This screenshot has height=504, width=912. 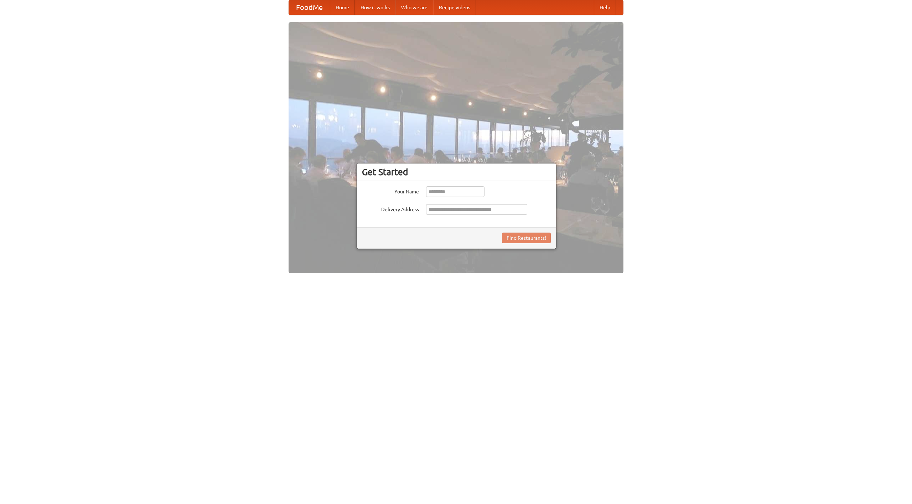 What do you see at coordinates (454, 7) in the screenshot?
I see `a: Recipe videos` at bounding box center [454, 7].